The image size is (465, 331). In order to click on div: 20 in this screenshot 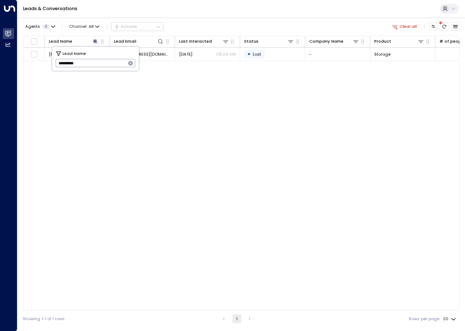, I will do `click(450, 319)`.